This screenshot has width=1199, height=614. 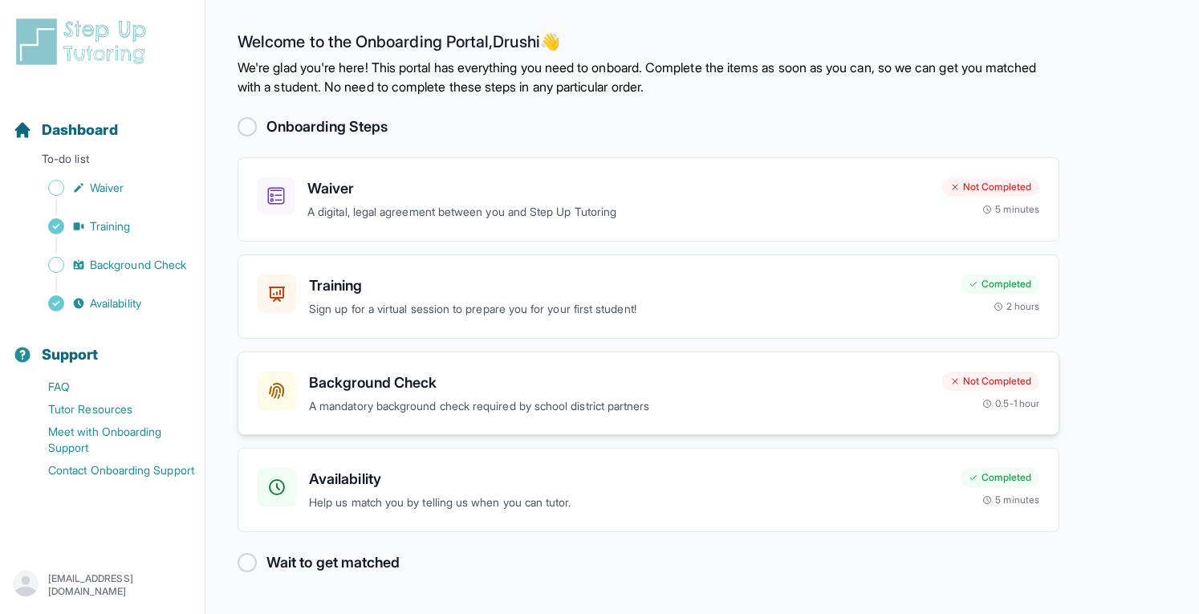 I want to click on a: Contact Onboarding Support, so click(x=108, y=470).